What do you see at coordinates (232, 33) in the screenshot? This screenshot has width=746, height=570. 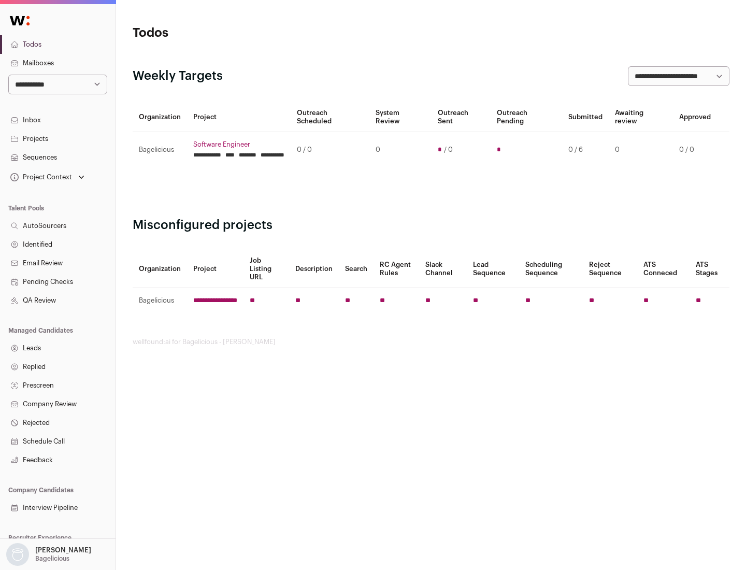 I see `h1: Todos` at bounding box center [232, 33].